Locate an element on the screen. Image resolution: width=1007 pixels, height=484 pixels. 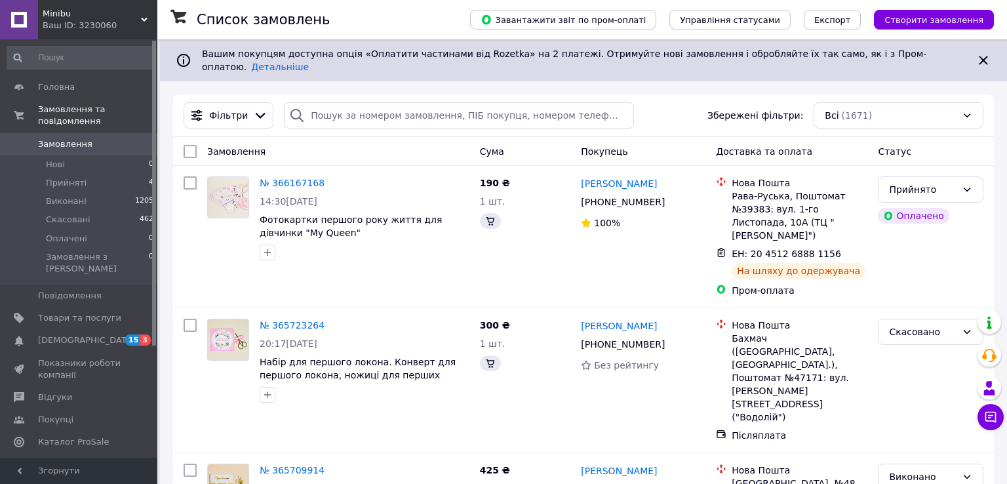
span: Головна is located at coordinates (56, 87).